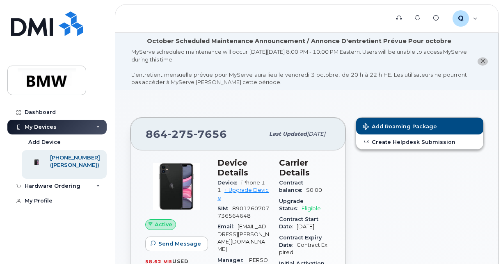 The image size is (503, 264). Describe the element at coordinates (177, 244) in the screenshot. I see `button: Send Message` at that location.